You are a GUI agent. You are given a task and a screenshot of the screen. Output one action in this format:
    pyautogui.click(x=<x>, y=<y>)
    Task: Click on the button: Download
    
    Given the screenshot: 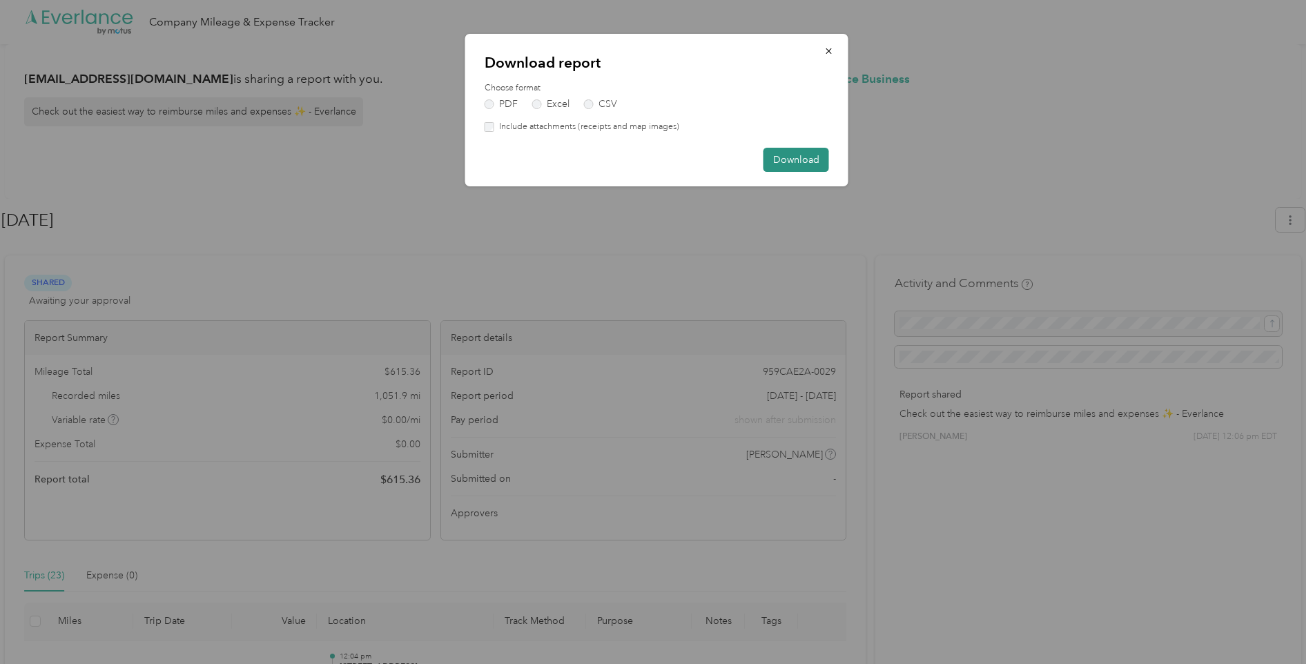 What is the action you would take?
    pyautogui.click(x=796, y=159)
    